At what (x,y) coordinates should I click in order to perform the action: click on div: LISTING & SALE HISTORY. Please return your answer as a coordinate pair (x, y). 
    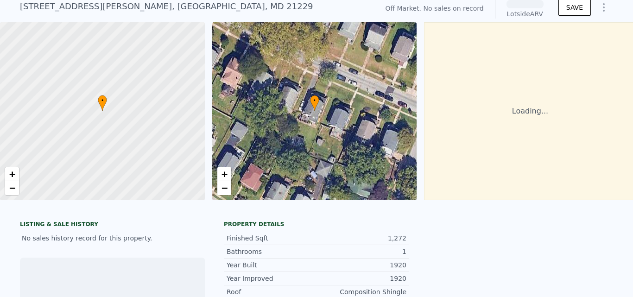
    Looking at the image, I should click on (113, 225).